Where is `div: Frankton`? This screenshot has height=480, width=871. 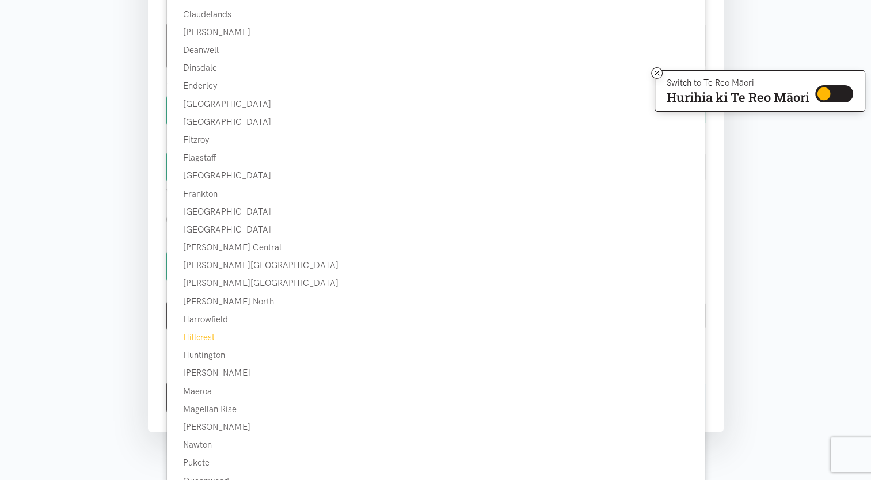
div: Frankton is located at coordinates (436, 194).